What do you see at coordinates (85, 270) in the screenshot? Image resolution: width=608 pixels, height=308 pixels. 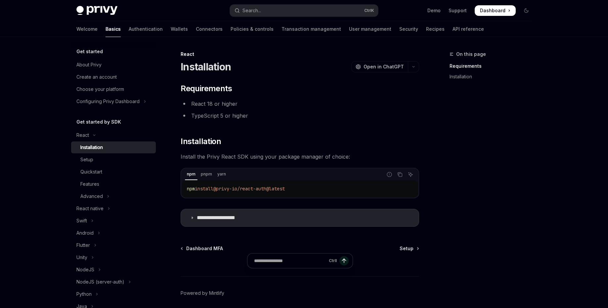 I see `div: NodeJS` at bounding box center [85, 270].